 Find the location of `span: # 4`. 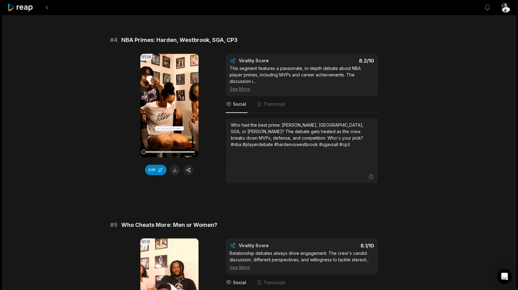

span: # 4 is located at coordinates (114, 40).